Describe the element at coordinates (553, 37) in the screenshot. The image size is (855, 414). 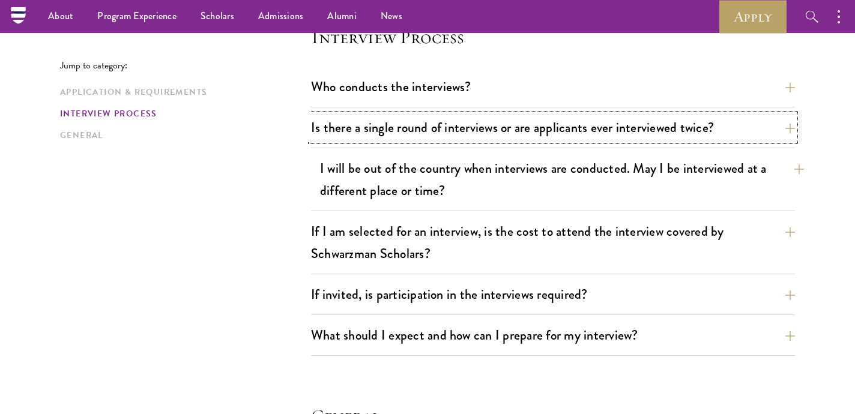
I see `h4: Interview Process` at that location.